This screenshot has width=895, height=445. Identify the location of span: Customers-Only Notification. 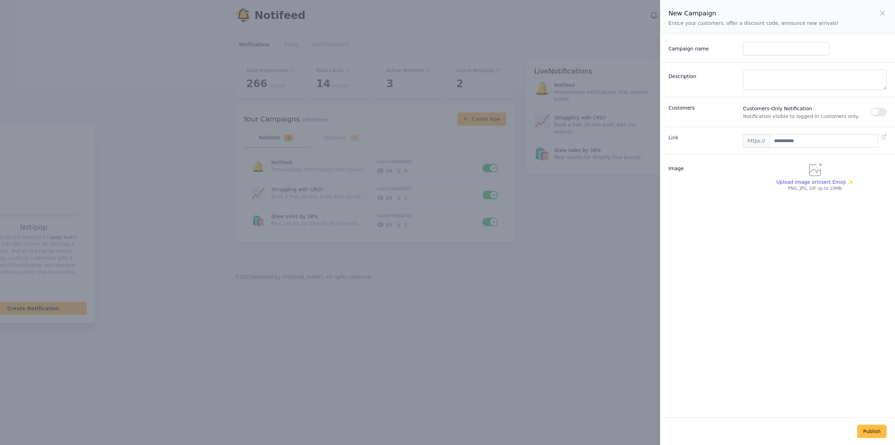
(807, 108).